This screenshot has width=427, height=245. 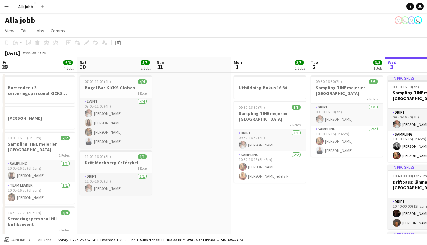 I want to click on span: 16:30-22:00 (5h30m), so click(x=25, y=213).